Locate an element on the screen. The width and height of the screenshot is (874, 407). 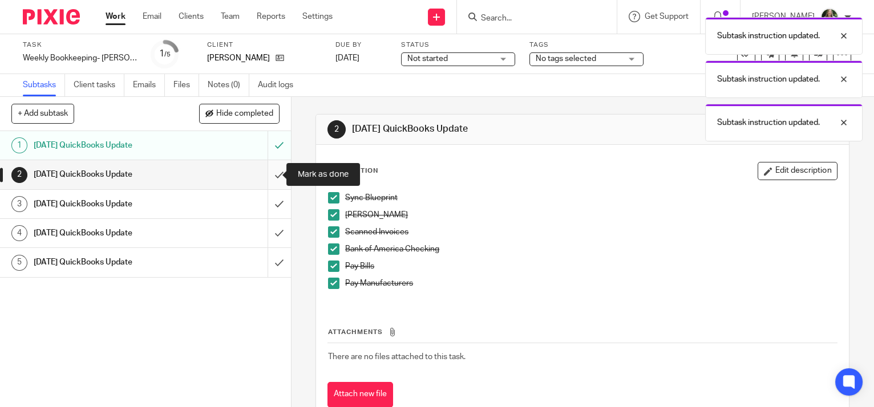
button: Edit description is located at coordinates (798, 171).